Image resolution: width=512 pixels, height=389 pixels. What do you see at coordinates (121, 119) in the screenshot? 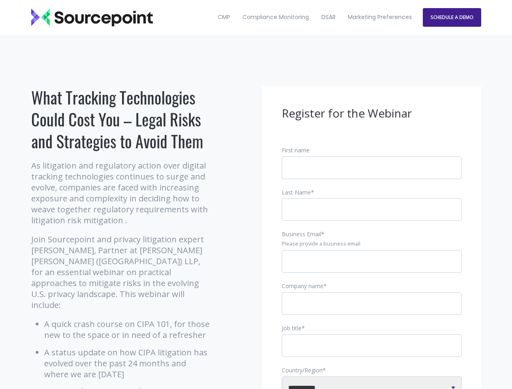
I see `h1: What Tracking Technologies Could Cost You – Legal Risks and Strategies to Avoid Them` at bounding box center [121, 119].